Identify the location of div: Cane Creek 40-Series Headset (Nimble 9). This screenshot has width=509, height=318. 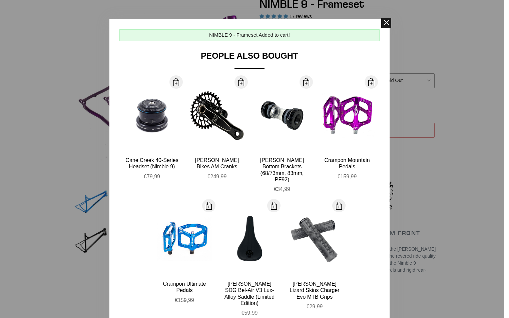
(152, 163).